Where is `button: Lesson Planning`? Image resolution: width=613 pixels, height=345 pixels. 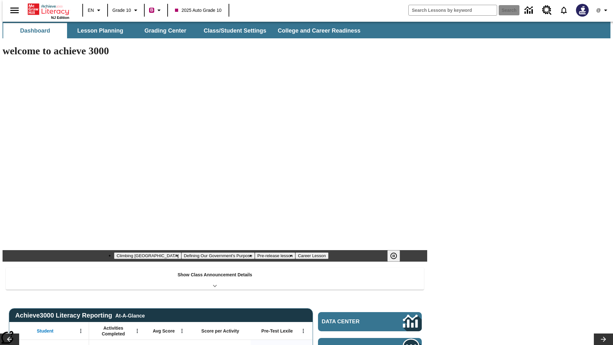 button: Lesson Planning is located at coordinates (100, 31).